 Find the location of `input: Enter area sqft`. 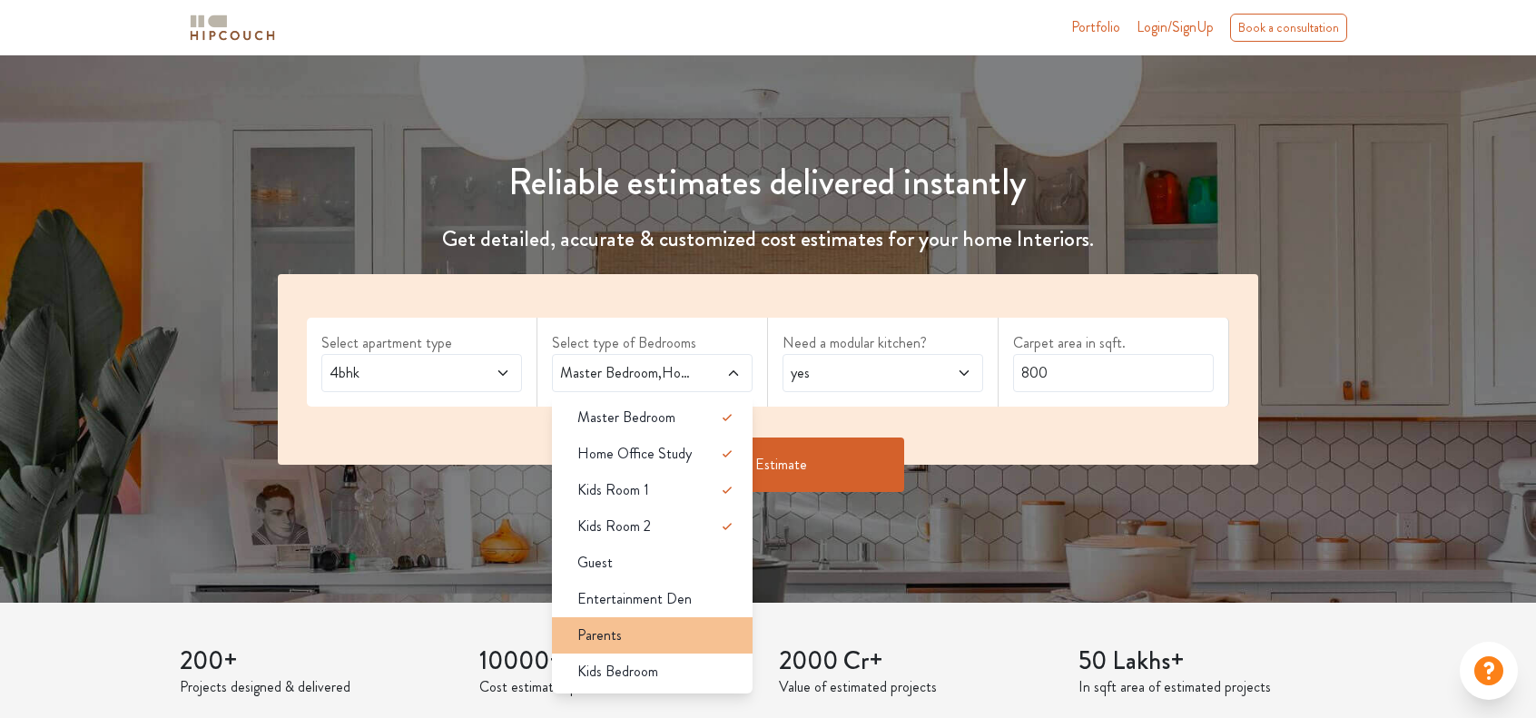

input: Enter area sqft is located at coordinates (1113, 373).